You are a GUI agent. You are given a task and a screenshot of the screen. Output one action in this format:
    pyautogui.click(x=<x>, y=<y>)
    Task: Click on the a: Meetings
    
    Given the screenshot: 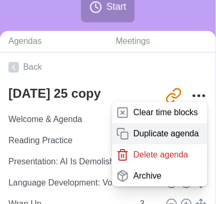 What is the action you would take?
    pyautogui.click(x=162, y=41)
    